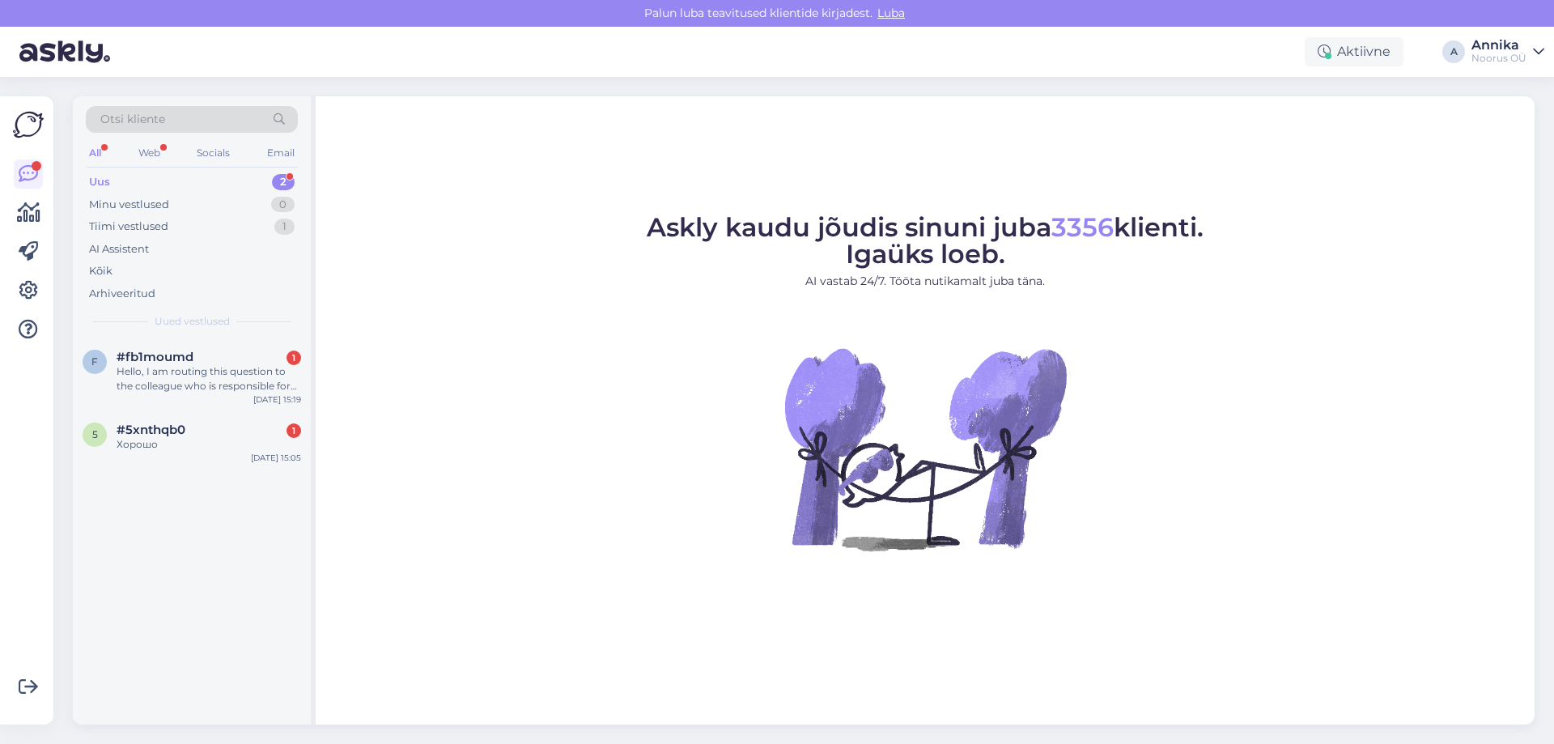  What do you see at coordinates (209, 379) in the screenshot?
I see `div: Hello, I am routing this question to the colleague who is responsible for this topic. The reply m...` at bounding box center [209, 379].